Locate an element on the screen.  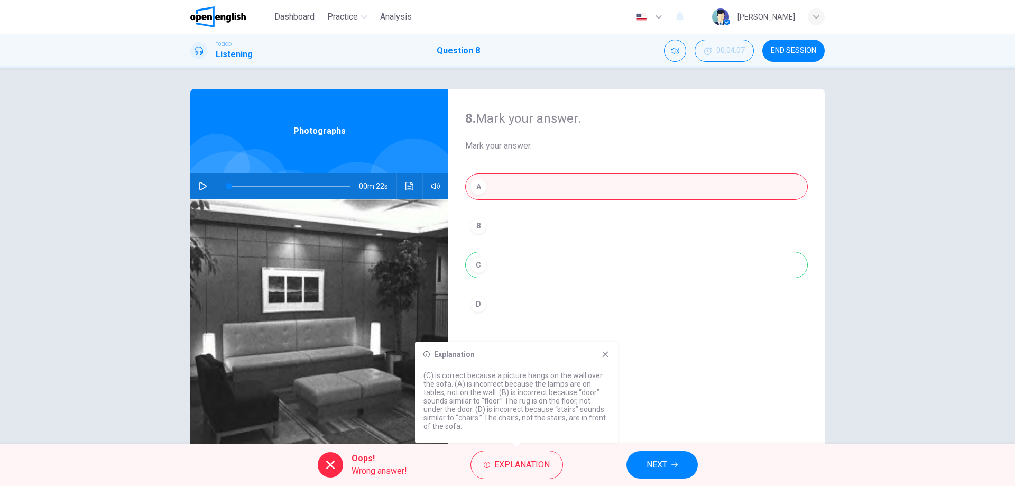
img: Profile picture is located at coordinates (721, 17).